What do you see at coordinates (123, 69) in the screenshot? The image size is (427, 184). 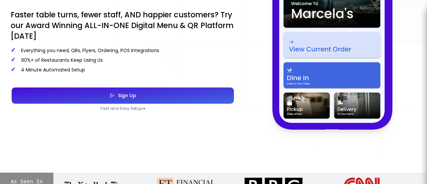 I see `p: 4 Minute Automated Setup` at bounding box center [123, 69].